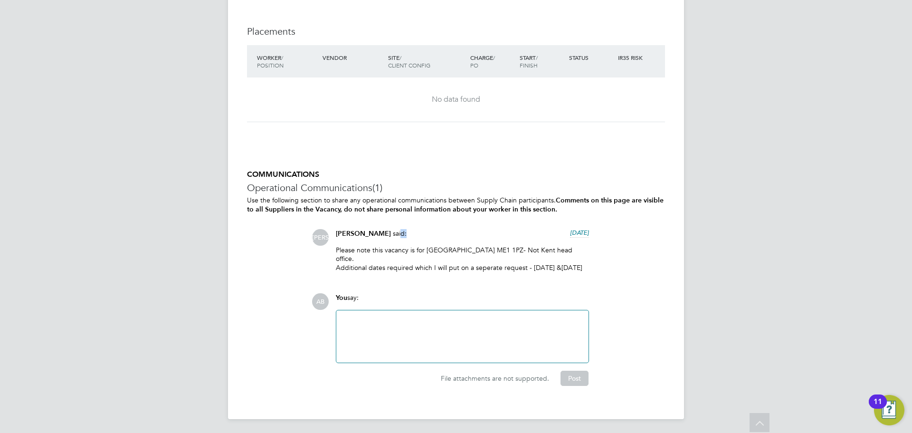 This screenshot has height=433, width=912. What do you see at coordinates (574, 378) in the screenshot?
I see `button: Post` at bounding box center [574, 378].